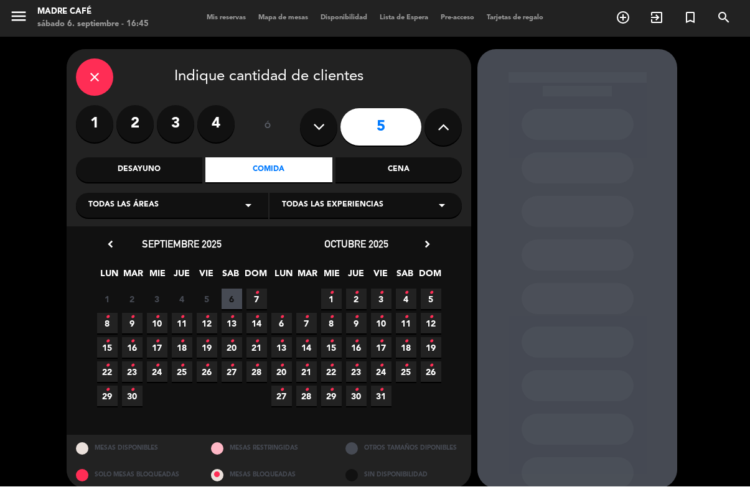 The image size is (750, 487). Describe the element at coordinates (135, 124) in the screenshot. I see `label: 2` at that location.